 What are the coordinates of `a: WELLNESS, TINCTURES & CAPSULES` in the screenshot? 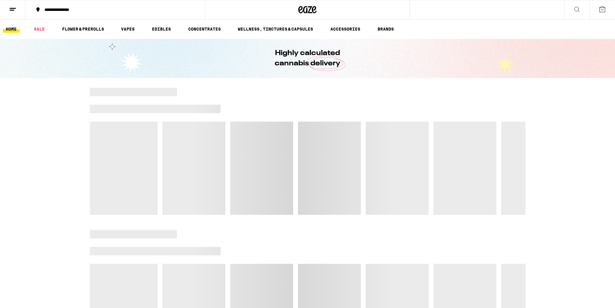 It's located at (275, 29).